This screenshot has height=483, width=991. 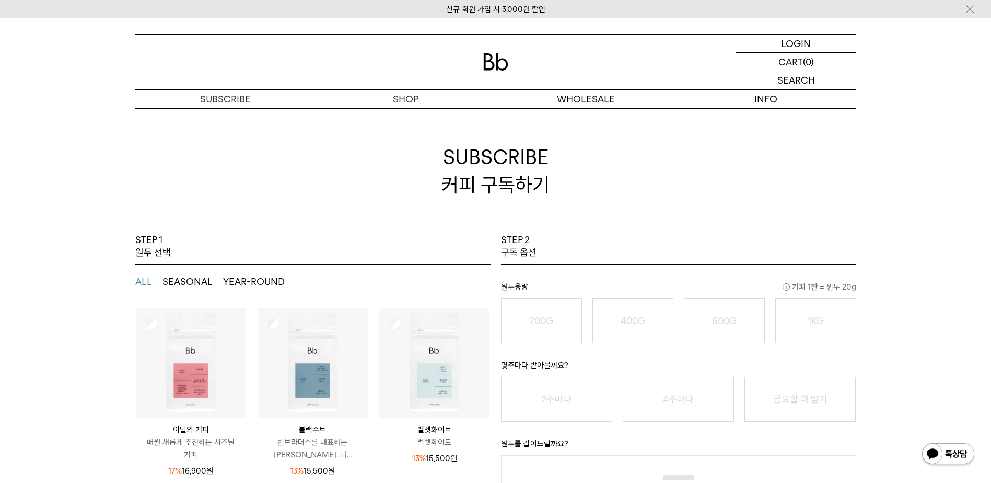 What do you see at coordinates (541, 320) in the screenshot?
I see `o: 200G` at bounding box center [541, 320].